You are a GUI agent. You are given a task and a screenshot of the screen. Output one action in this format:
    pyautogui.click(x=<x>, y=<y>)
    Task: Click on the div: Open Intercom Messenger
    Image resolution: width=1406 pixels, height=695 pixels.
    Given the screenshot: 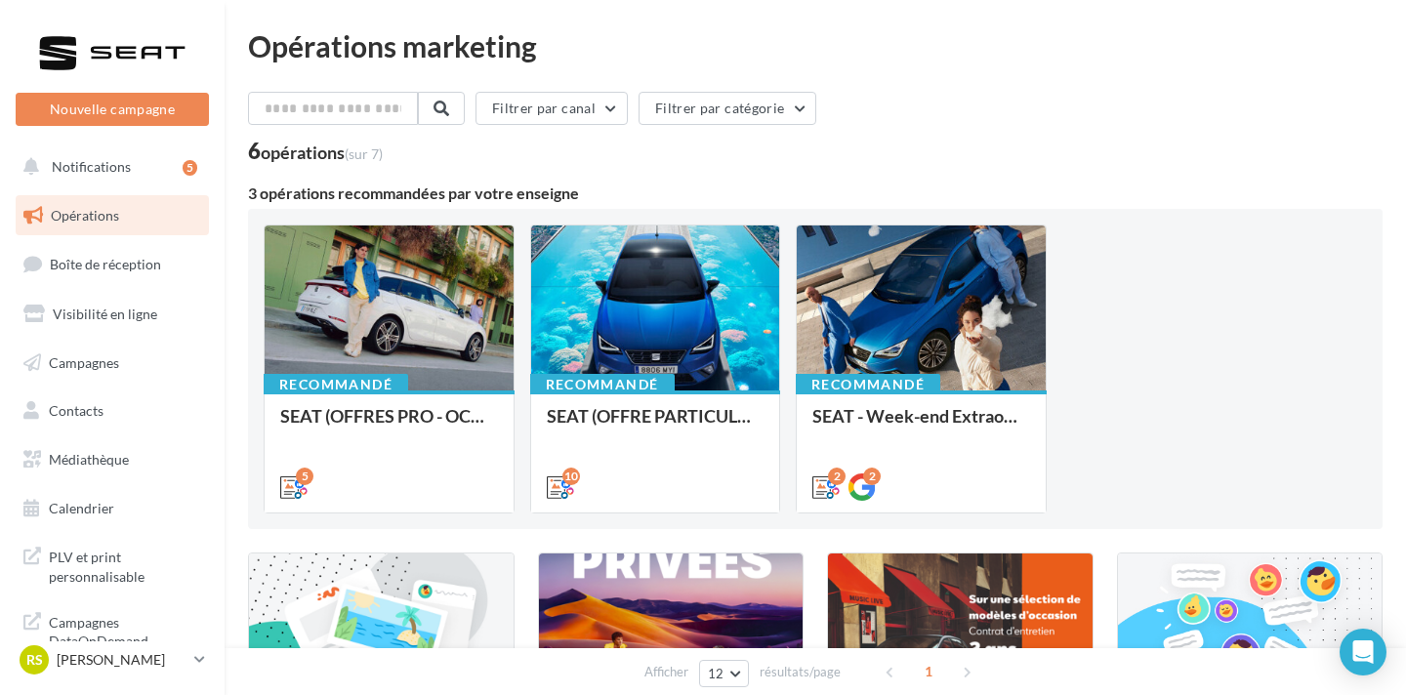 What is the action you would take?
    pyautogui.click(x=1363, y=652)
    